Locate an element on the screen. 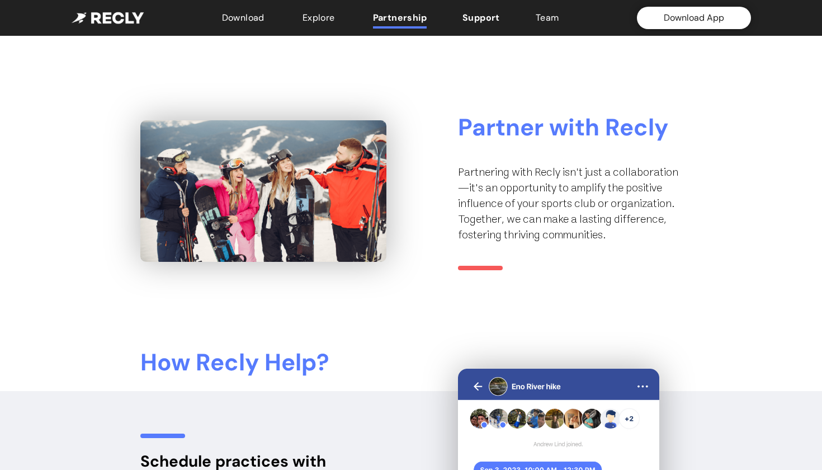 The width and height of the screenshot is (822, 470). a: Support is located at coordinates (481, 18).